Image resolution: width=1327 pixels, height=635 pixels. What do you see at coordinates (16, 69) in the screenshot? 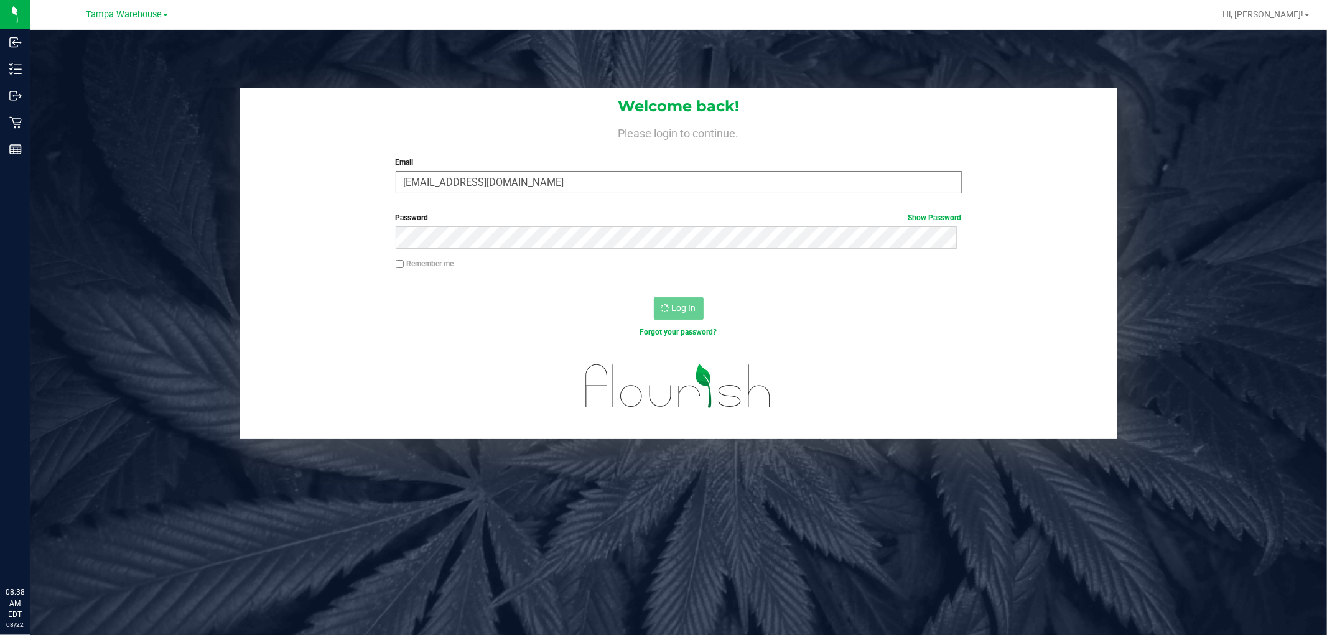
I see `inline-svg: Inventory` at bounding box center [16, 69].